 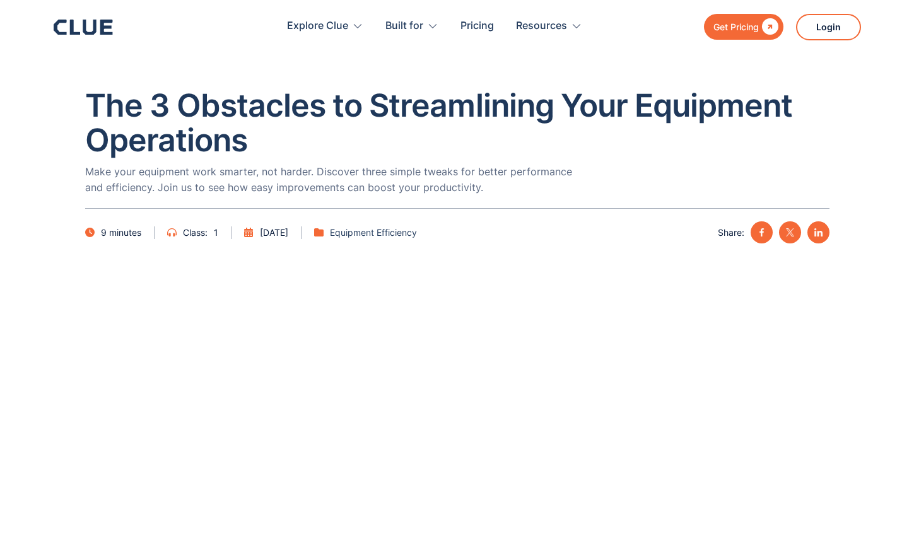 I want to click on a: Pricing, so click(x=477, y=26).